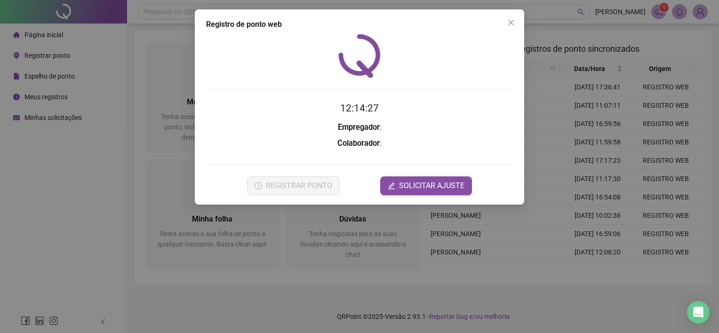 The height and width of the screenshot is (333, 719). What do you see at coordinates (359, 108) in the screenshot?
I see `time: 12:14:27` at bounding box center [359, 108].